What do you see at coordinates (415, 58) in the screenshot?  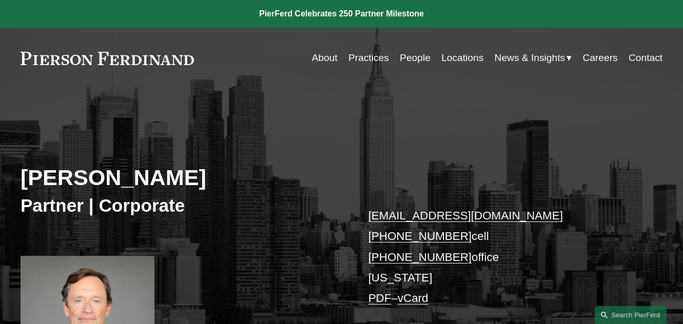 I see `a: People` at bounding box center [415, 58].